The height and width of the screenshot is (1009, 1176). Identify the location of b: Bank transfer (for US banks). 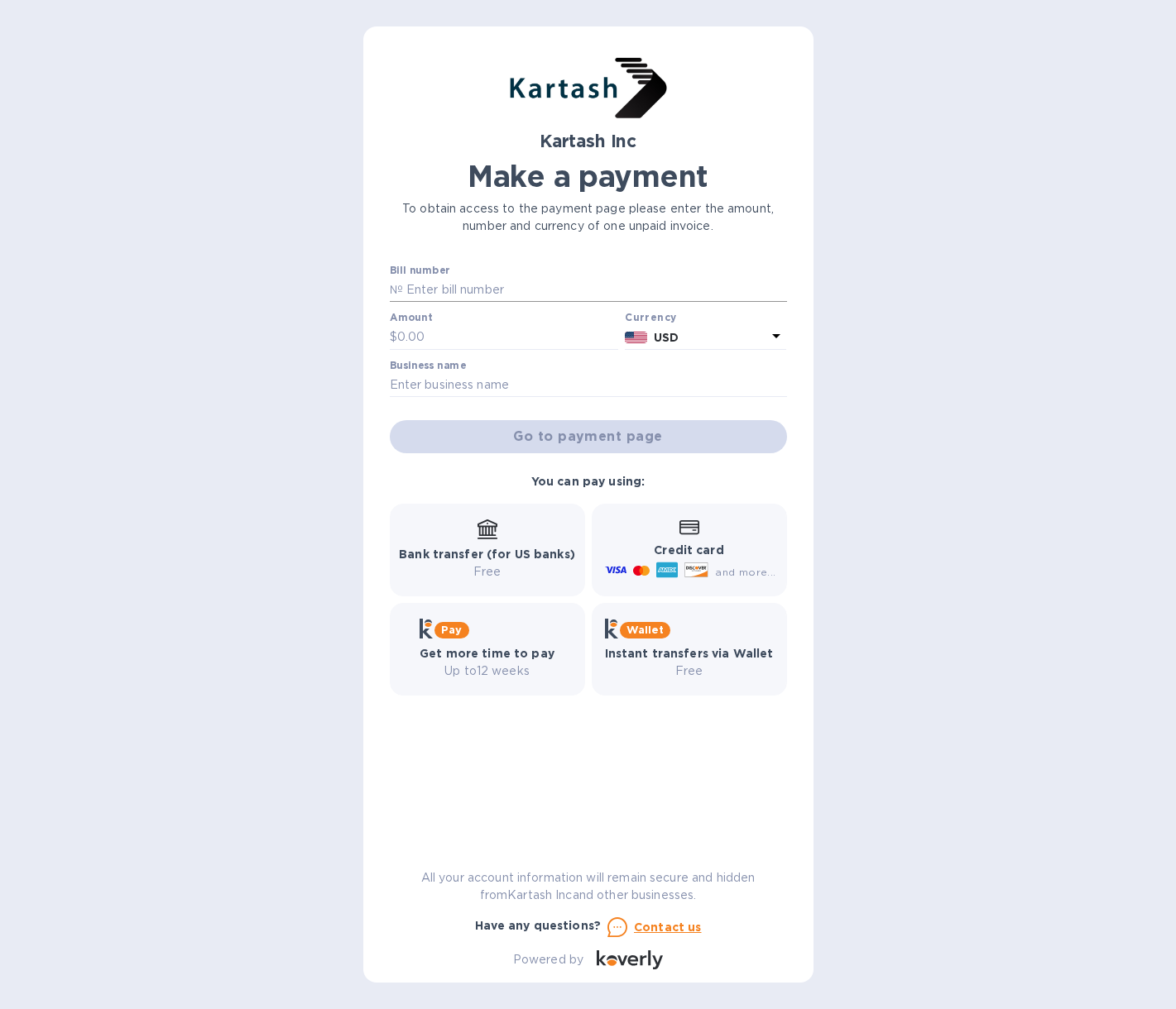
(487, 554).